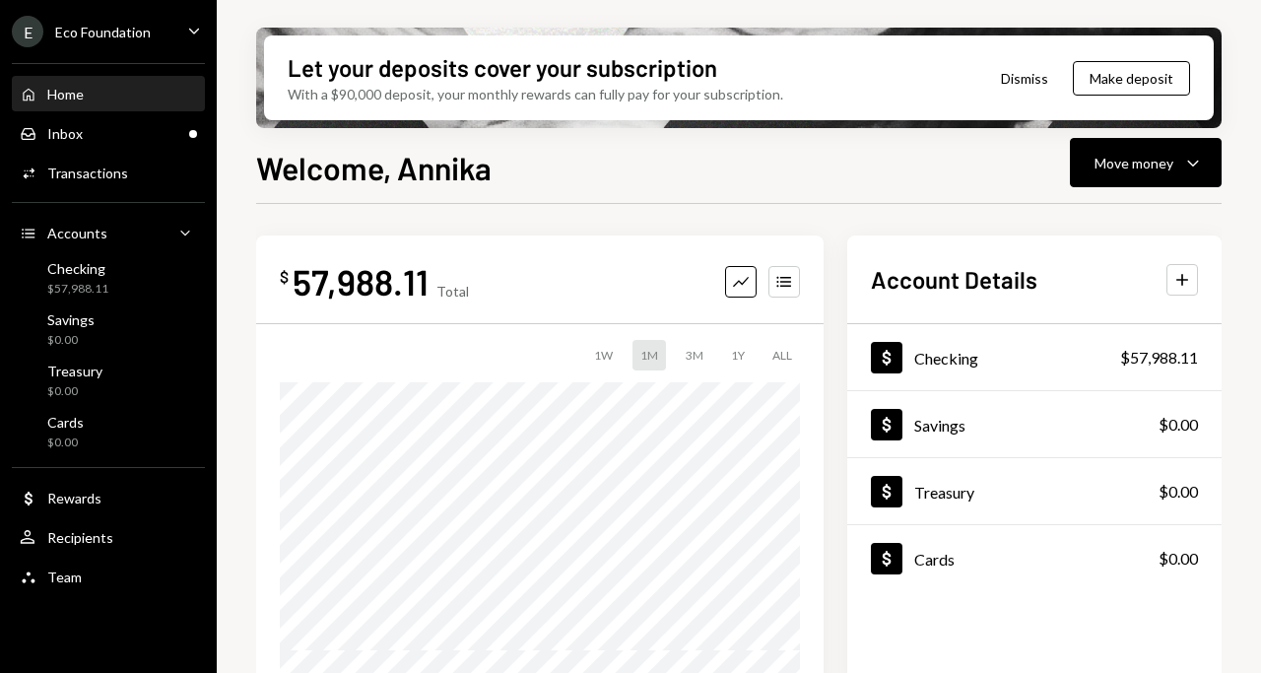 The width and height of the screenshot is (1261, 673). Describe the element at coordinates (102, 32) in the screenshot. I see `div: Eco Foundation` at that location.